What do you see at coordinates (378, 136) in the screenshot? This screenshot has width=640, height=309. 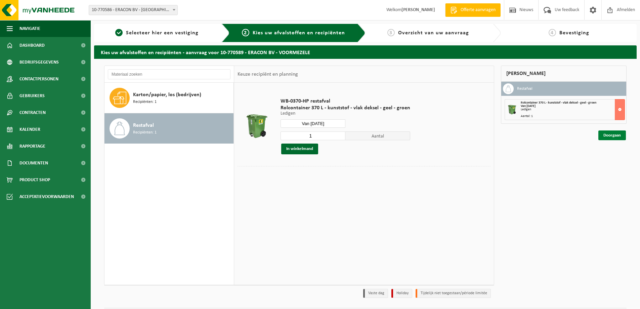 I see `span: Aantal` at bounding box center [378, 136].